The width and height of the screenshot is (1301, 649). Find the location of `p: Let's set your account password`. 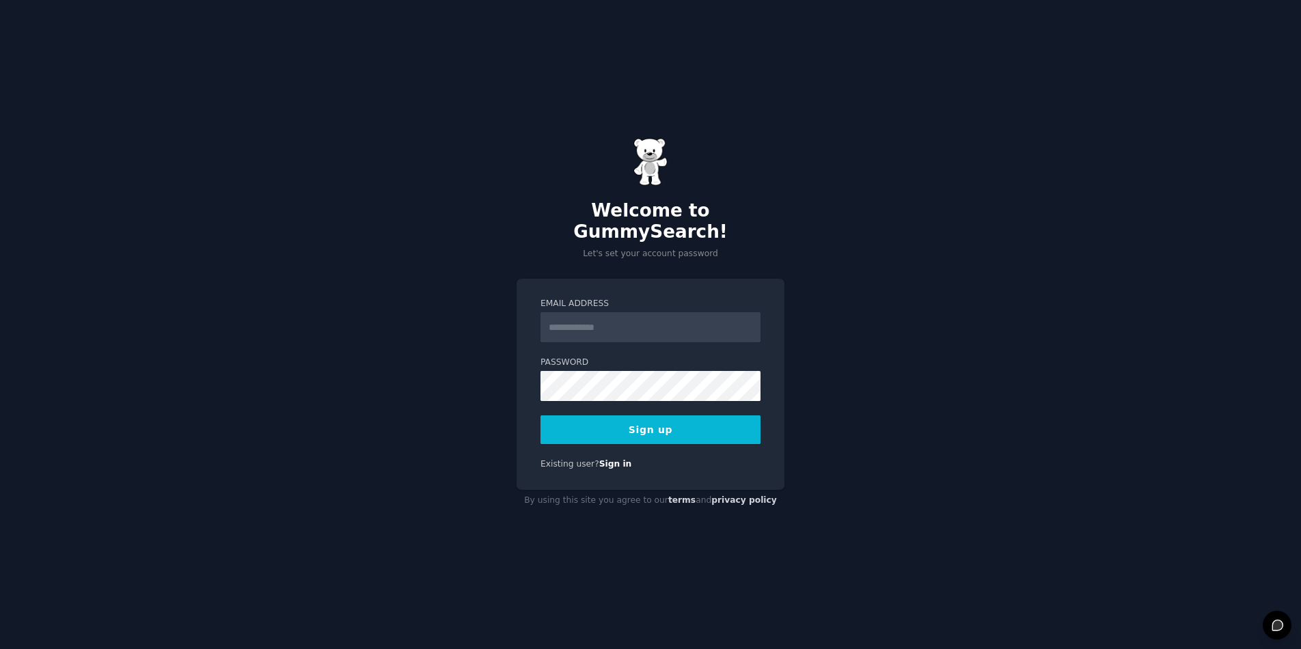

p: Let's set your account password is located at coordinates (650, 254).